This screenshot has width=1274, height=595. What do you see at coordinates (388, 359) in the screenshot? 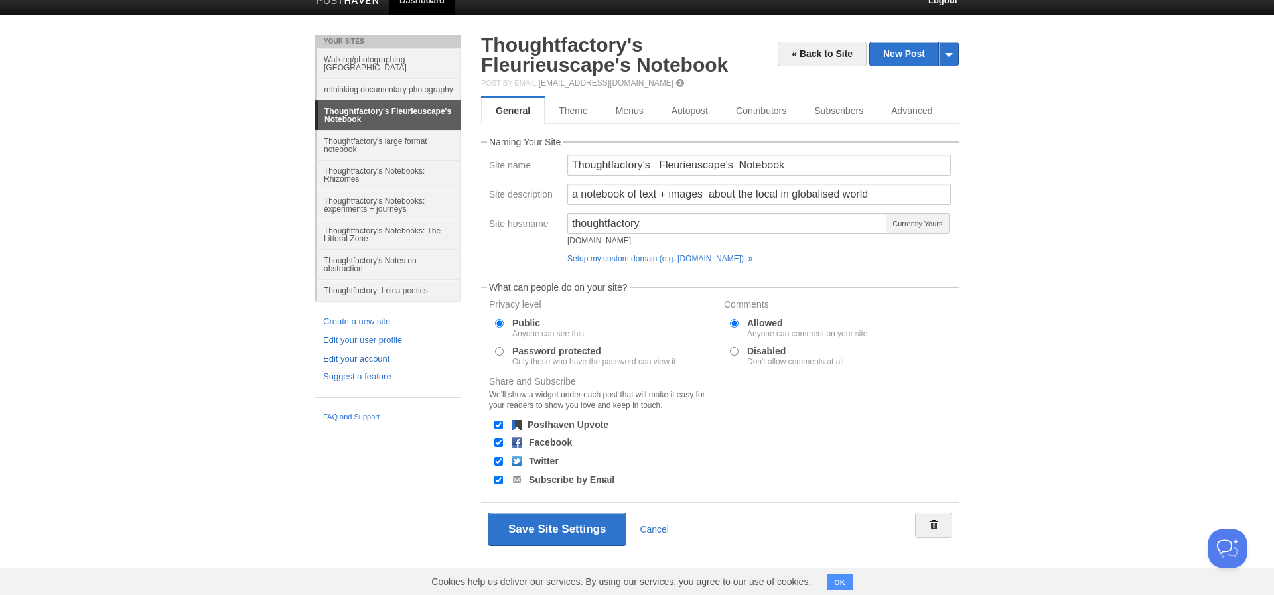
I see `a: Edit your account` at bounding box center [388, 359].